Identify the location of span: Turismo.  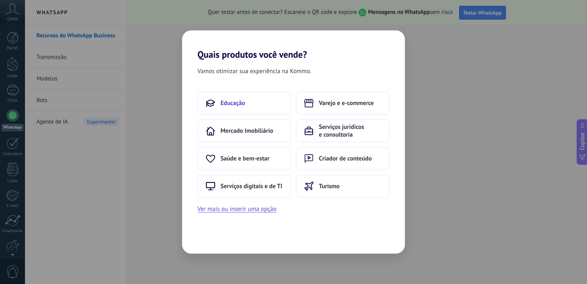
(329, 186).